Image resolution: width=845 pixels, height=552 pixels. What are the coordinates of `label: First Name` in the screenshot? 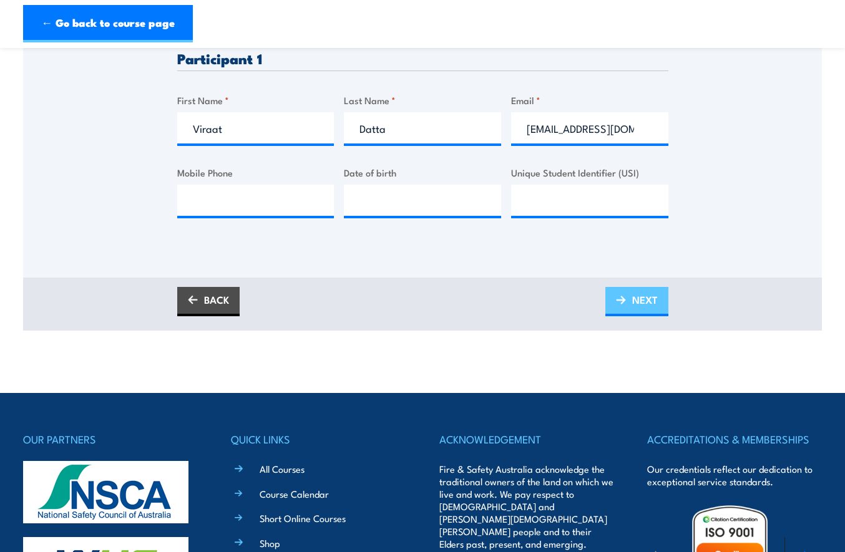 It's located at (256, 100).